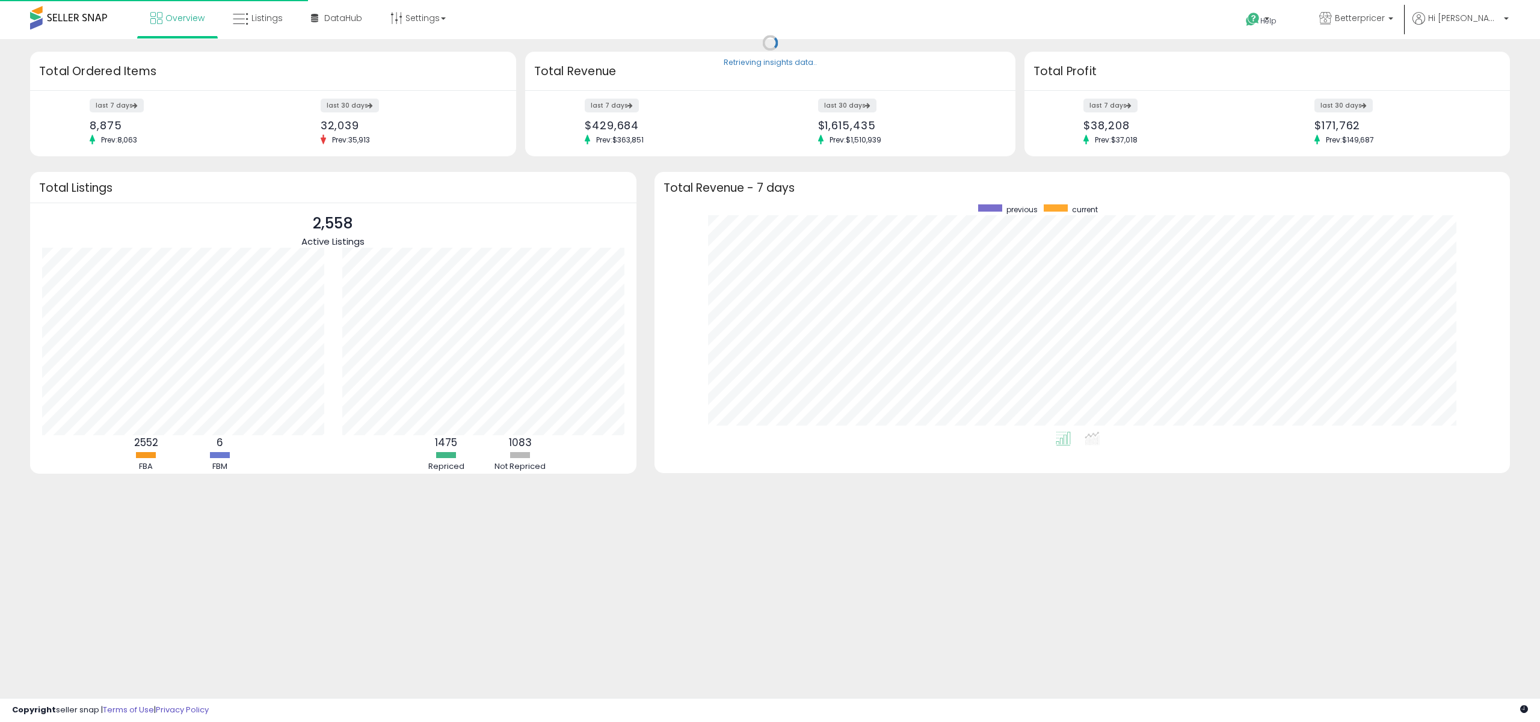 Image resolution: width=1540 pixels, height=722 pixels. What do you see at coordinates (343, 18) in the screenshot?
I see `span: DataHub` at bounding box center [343, 18].